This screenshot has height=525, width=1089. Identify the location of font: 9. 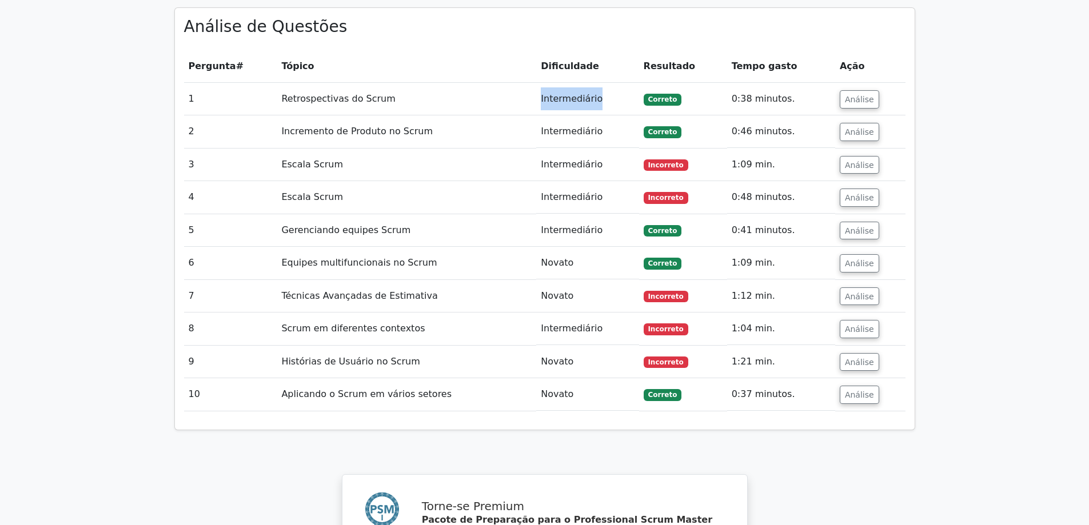
(192, 361).